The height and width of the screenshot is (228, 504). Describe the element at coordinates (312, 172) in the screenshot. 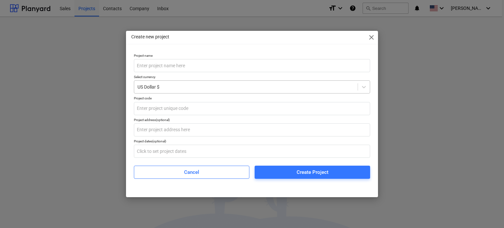

I see `div: Create Project` at that location.